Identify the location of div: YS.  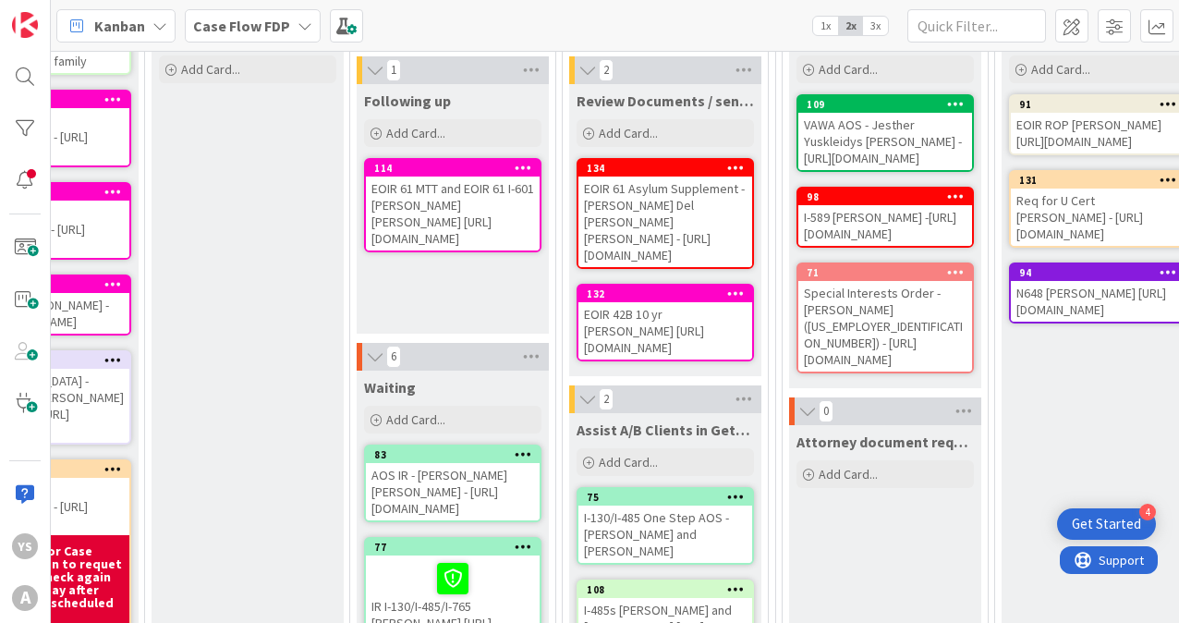
(25, 546).